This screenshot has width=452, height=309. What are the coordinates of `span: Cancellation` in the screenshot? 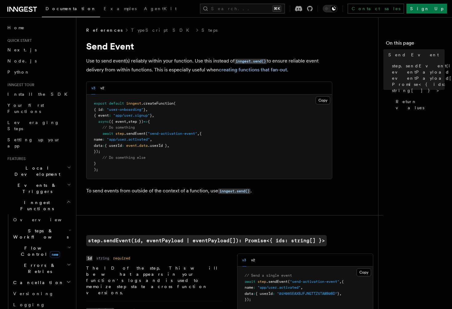 It's located at (37, 283).